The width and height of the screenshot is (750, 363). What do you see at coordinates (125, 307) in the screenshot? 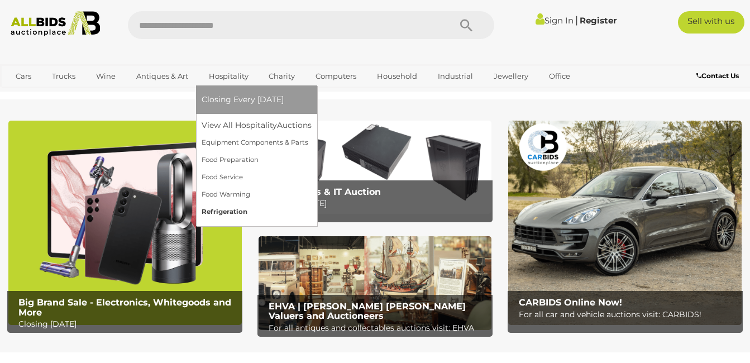
I see `b: Big Brand Sale - Electronics, Whitegoods and More` at bounding box center [125, 307].